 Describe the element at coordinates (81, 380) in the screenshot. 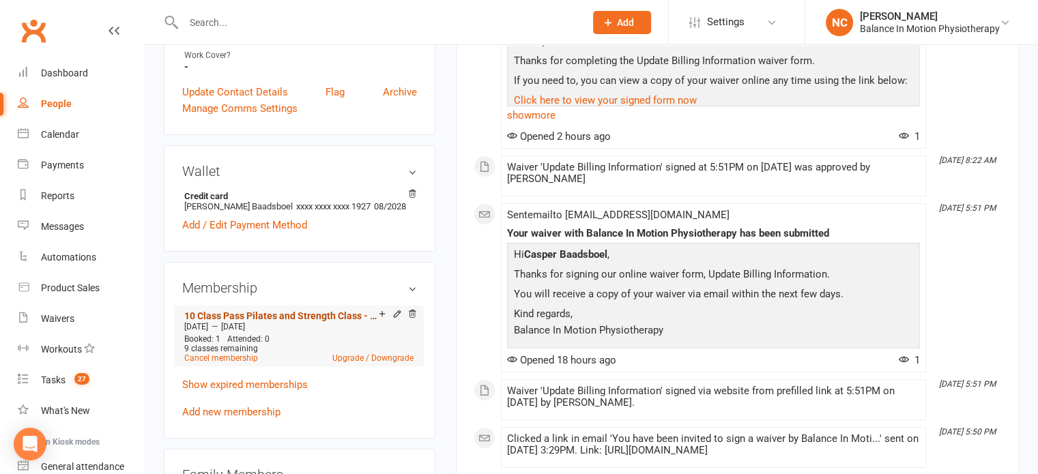

I see `a: Tasks 27` at that location.